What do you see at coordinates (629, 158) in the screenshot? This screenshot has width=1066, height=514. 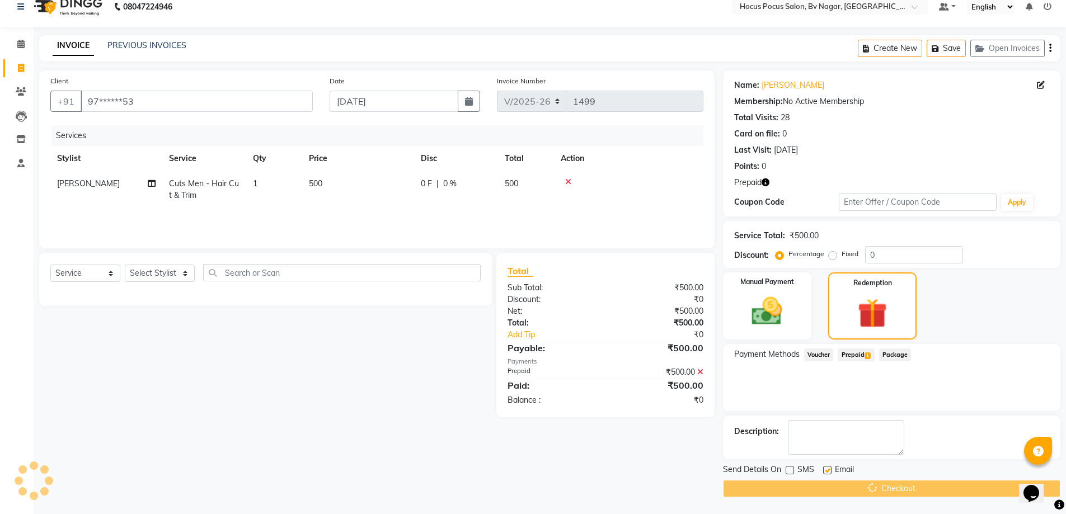 I see `th: Action` at bounding box center [629, 158].